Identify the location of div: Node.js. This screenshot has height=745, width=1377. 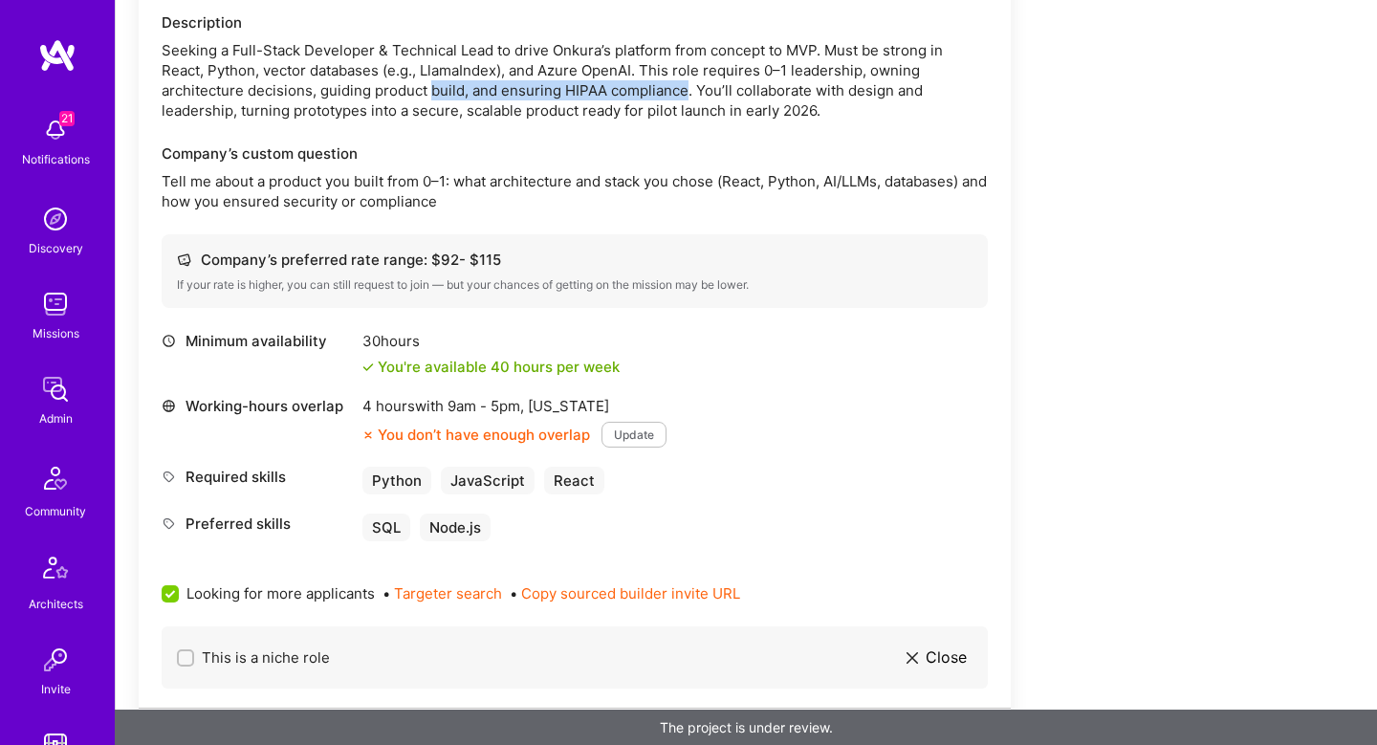
(455, 527).